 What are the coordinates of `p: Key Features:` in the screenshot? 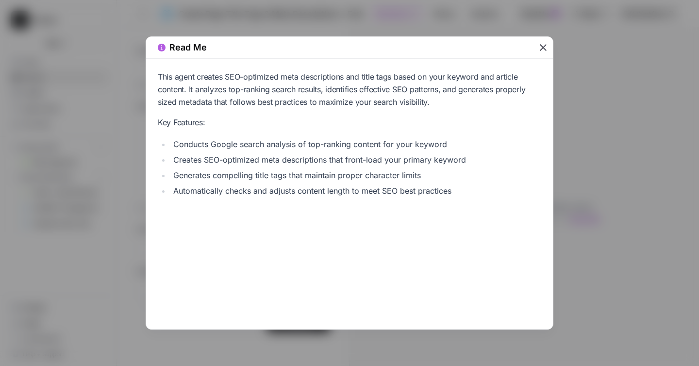 It's located at (349, 122).